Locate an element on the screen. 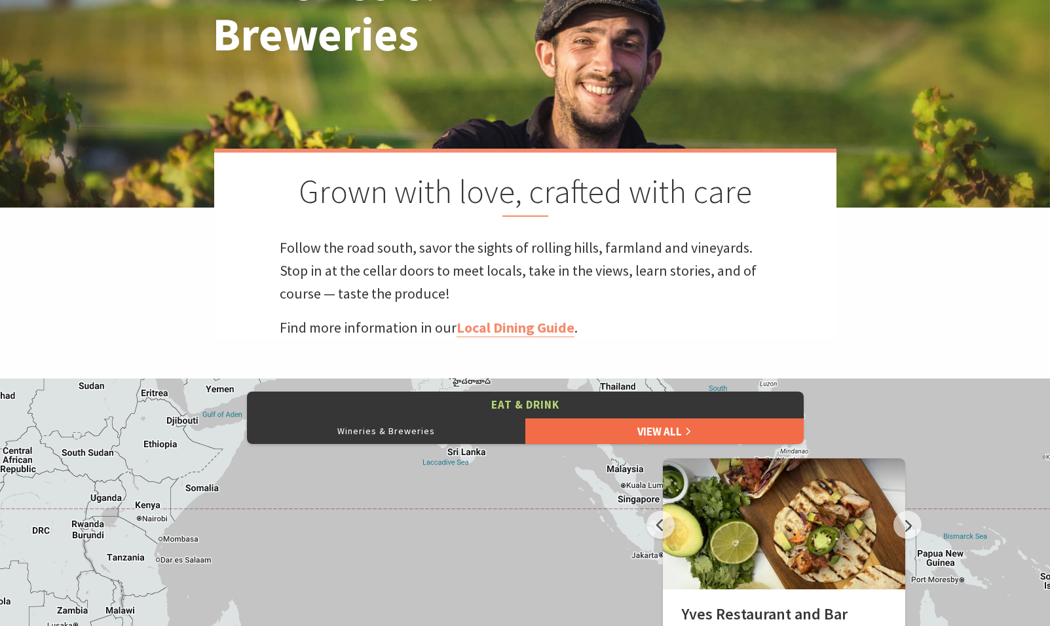  button: Wineries & Breweries is located at coordinates (386, 431).